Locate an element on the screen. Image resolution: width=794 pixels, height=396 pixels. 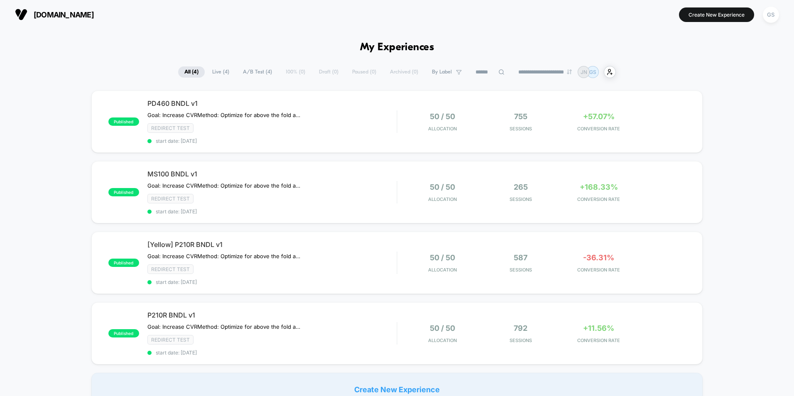
span: -36.31% is located at coordinates (598, 257).